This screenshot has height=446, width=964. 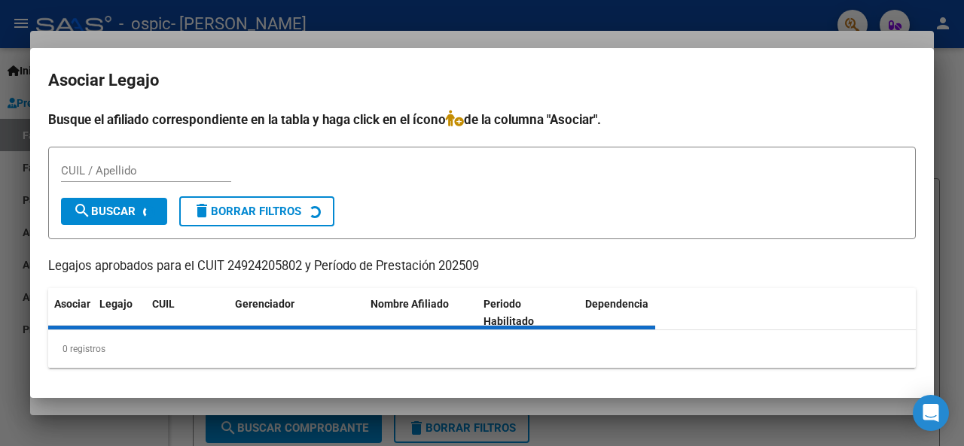 What do you see at coordinates (202, 211) in the screenshot?
I see `mat-icon: delete` at bounding box center [202, 211].